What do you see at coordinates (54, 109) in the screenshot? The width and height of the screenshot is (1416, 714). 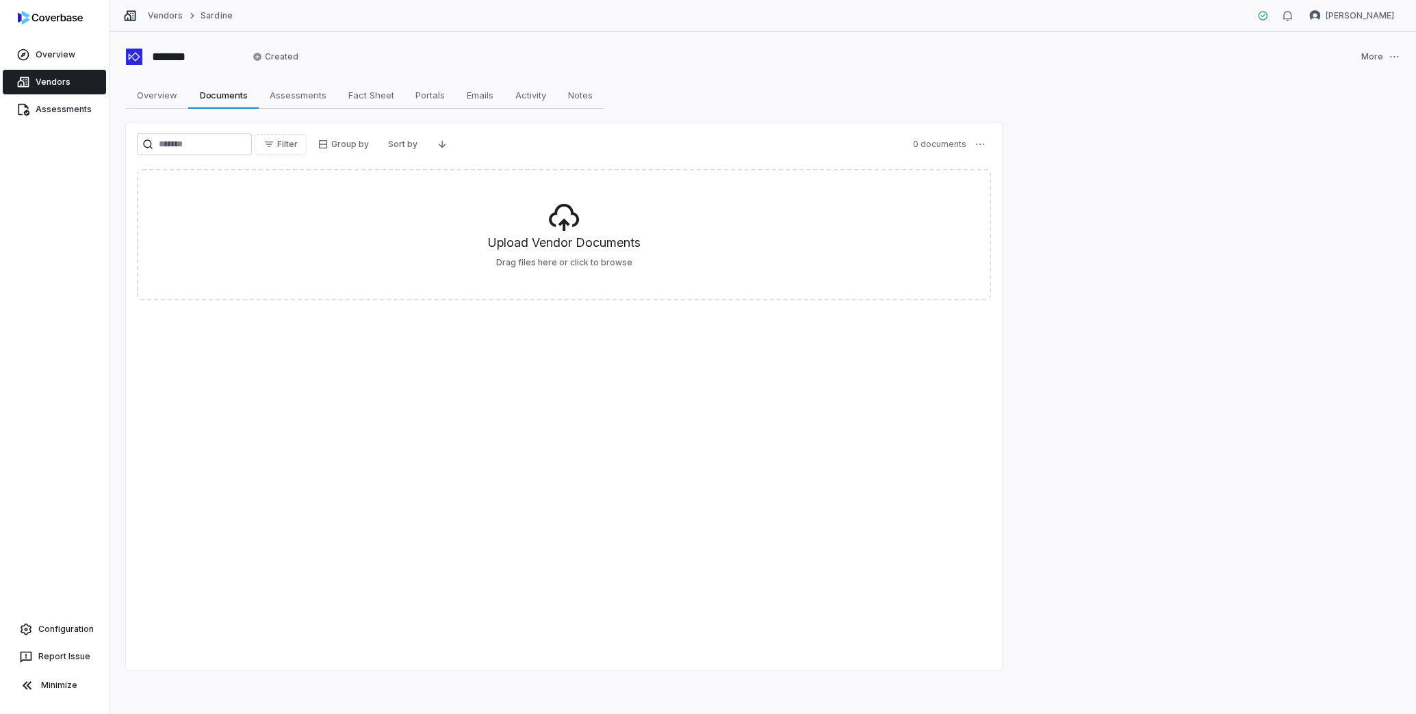 I see `a: Assessments` at bounding box center [54, 109].